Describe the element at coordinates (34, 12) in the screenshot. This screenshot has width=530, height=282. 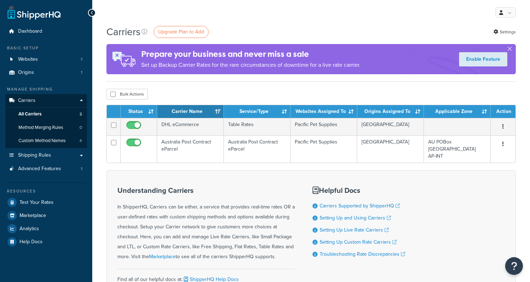
I see `a: ShipperHQ Home` at that location.